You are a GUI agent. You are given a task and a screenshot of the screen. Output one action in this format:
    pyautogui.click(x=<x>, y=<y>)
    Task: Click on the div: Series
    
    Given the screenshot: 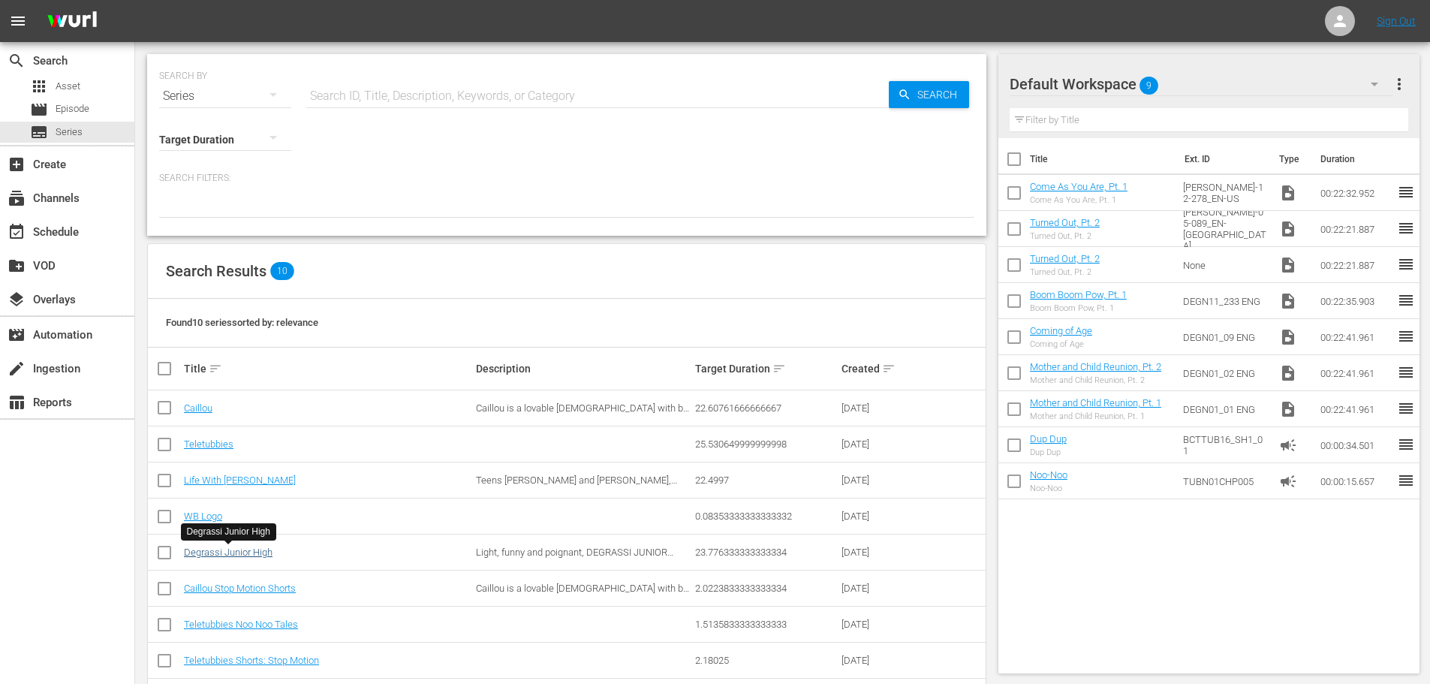 What is the action you would take?
    pyautogui.click(x=225, y=96)
    